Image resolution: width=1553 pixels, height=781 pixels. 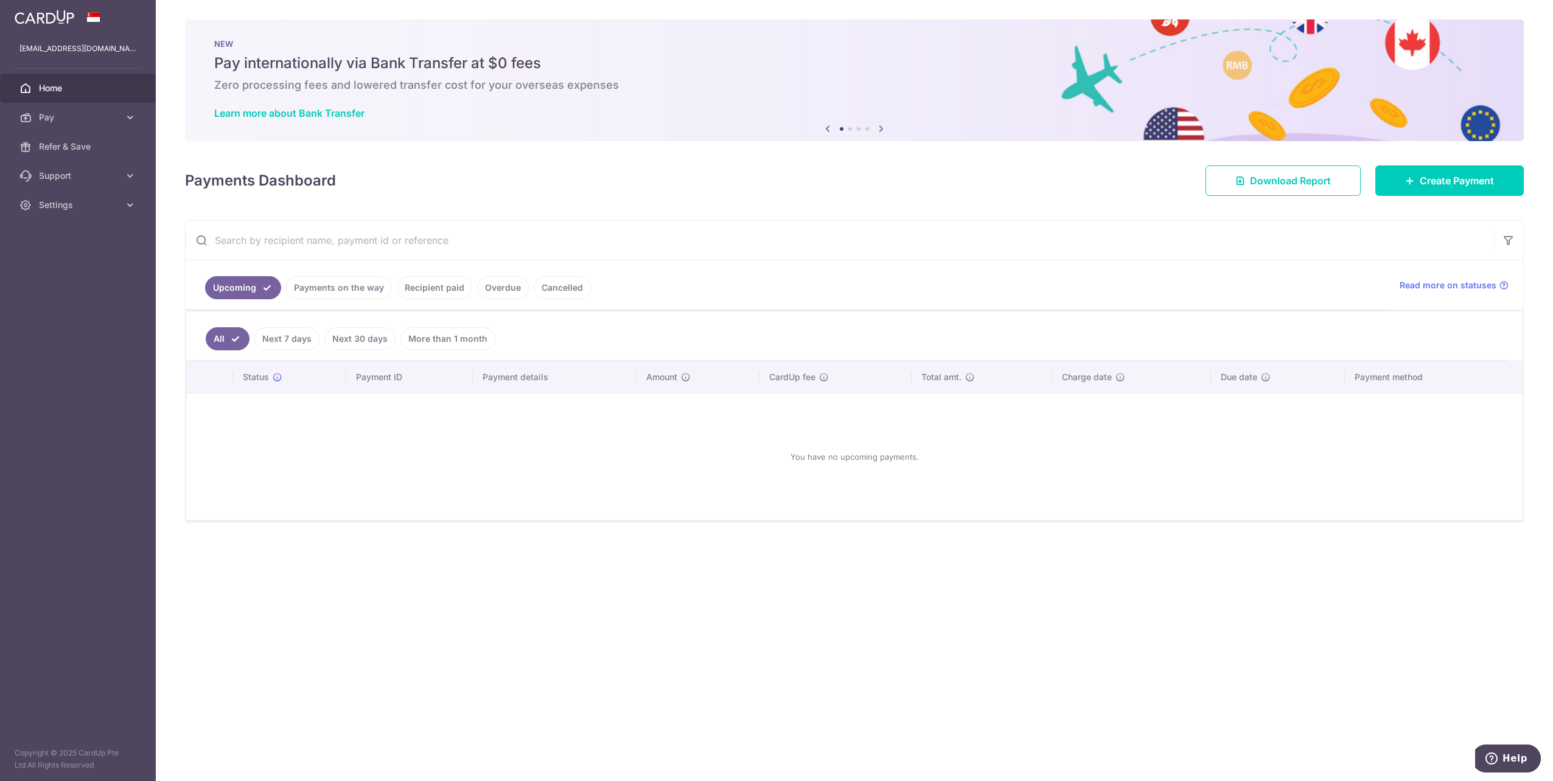 What do you see at coordinates (503, 288) in the screenshot?
I see `a: Overdue` at bounding box center [503, 288].